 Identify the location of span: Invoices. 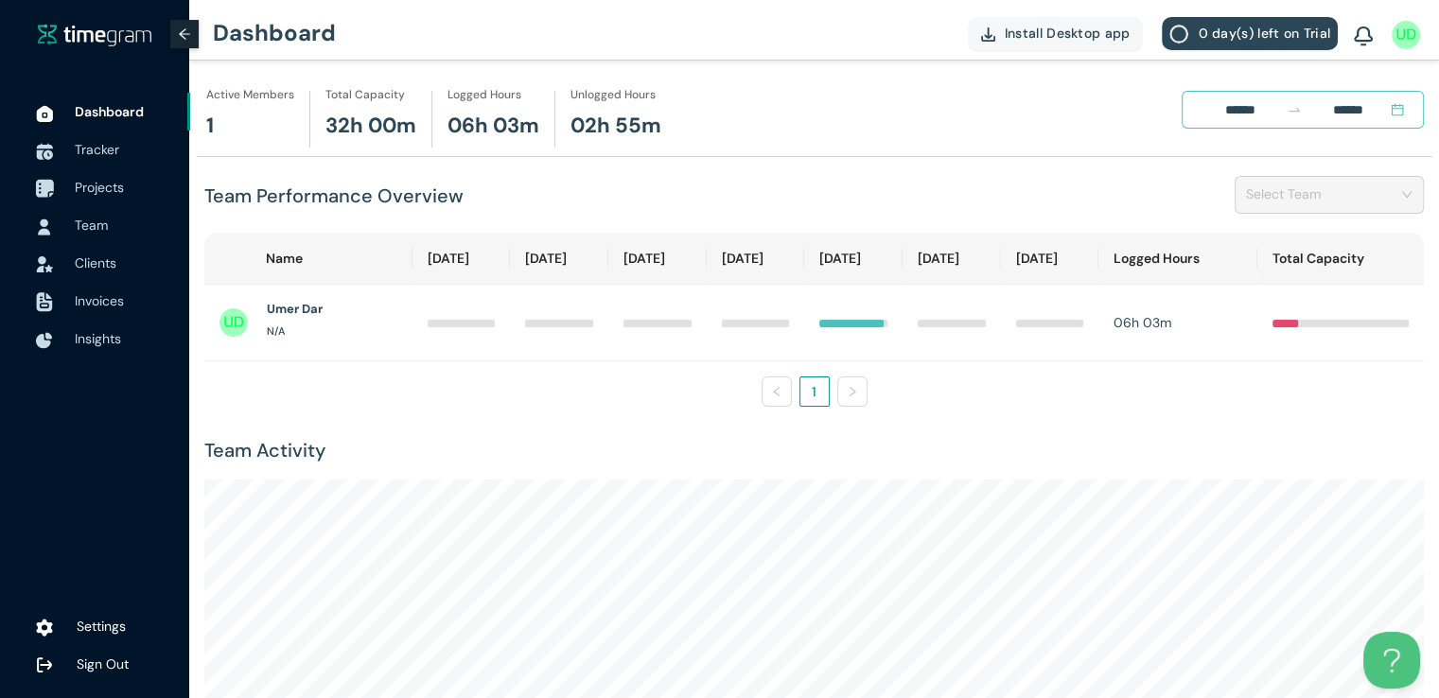
(99, 301).